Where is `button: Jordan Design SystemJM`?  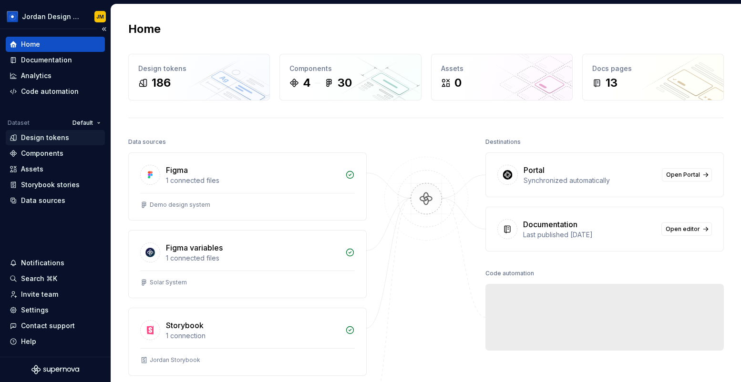
button: Jordan Design SystemJM is located at coordinates (55, 16).